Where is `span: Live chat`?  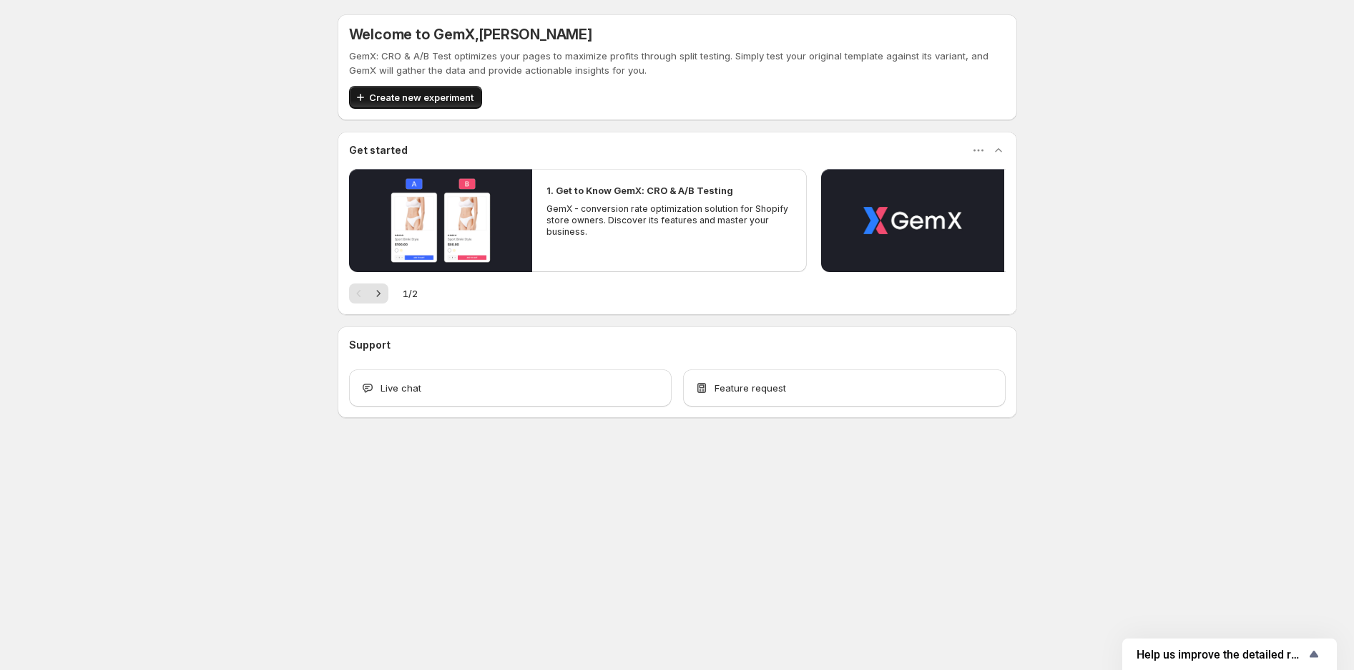
span: Live chat is located at coordinates (401, 388).